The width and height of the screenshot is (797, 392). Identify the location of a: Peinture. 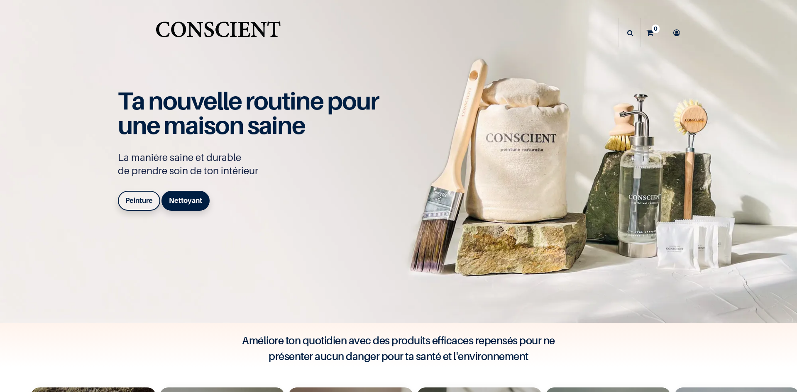
(139, 201).